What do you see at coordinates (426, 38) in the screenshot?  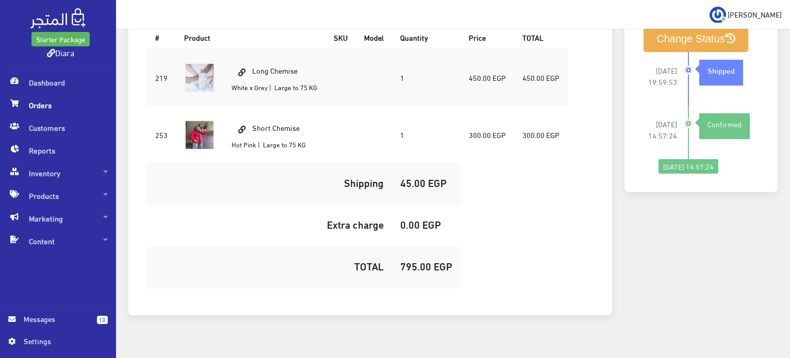 I see `th: Quantity` at bounding box center [426, 38].